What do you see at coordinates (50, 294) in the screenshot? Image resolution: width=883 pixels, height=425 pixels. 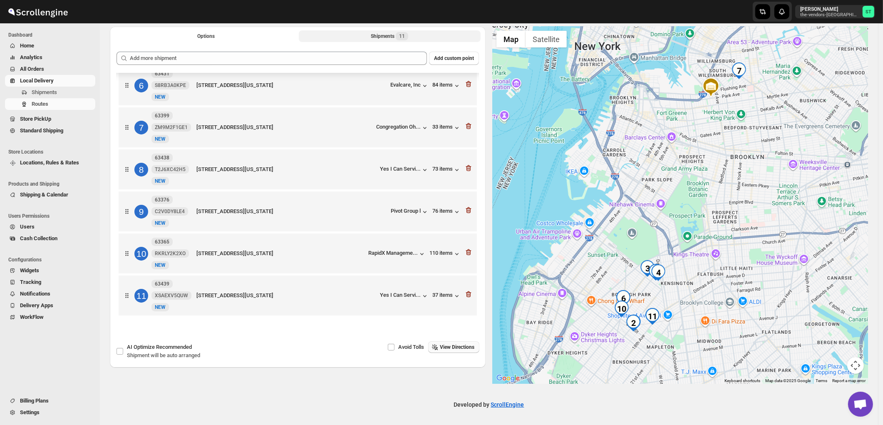 I see `button: Notifications` at bounding box center [50, 294].